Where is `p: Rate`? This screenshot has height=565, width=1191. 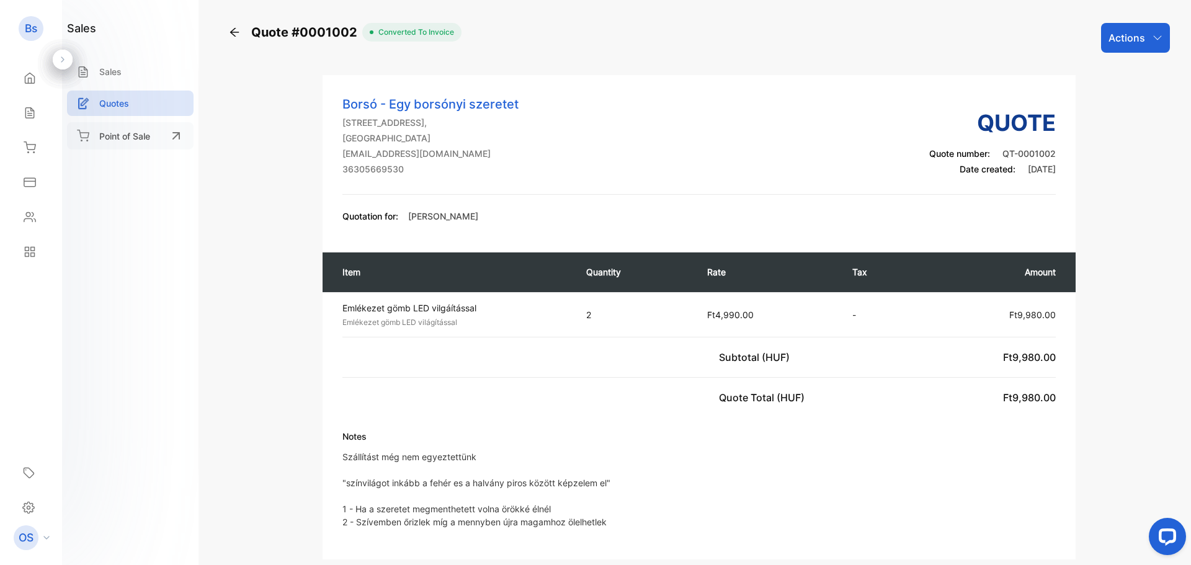
p: Rate is located at coordinates (768, 272).